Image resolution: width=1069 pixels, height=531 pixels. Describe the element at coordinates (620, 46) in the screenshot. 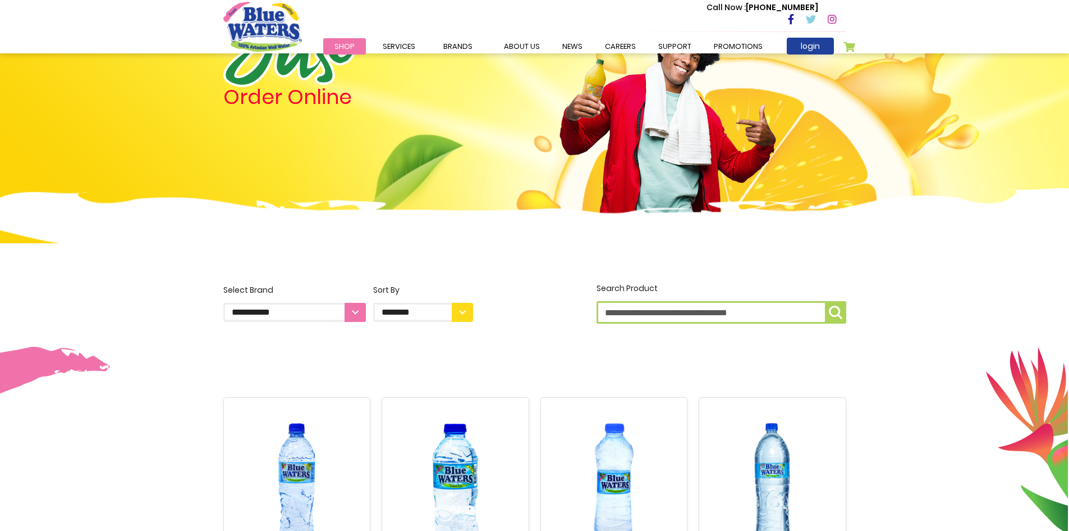

I see `a: careers` at that location.